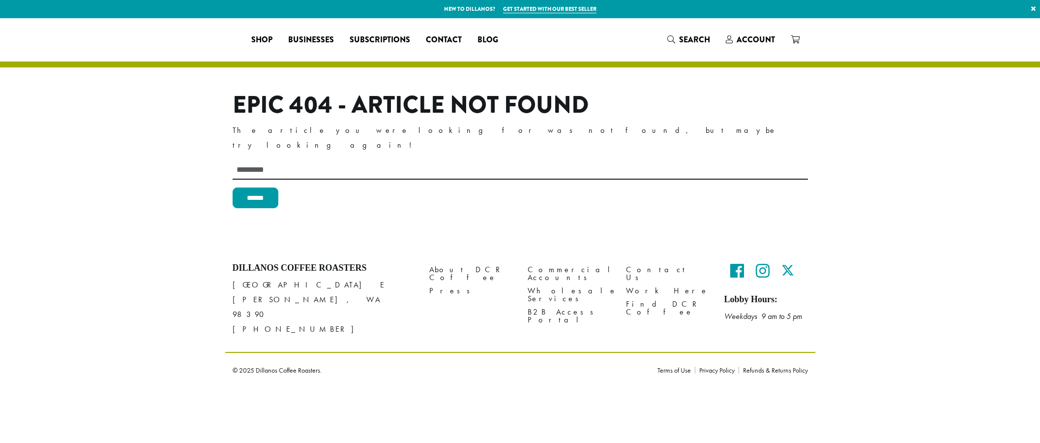 The height and width of the screenshot is (443, 1040). What do you see at coordinates (569, 295) in the screenshot?
I see `a: Wholesale Services` at bounding box center [569, 295].